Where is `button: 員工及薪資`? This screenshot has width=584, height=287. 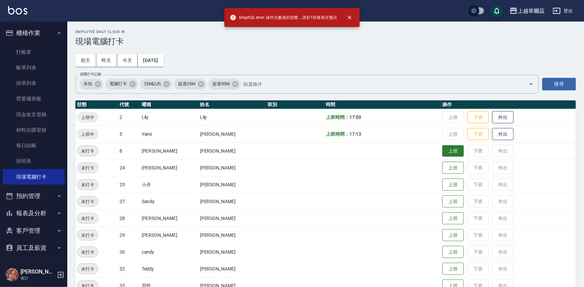
button: 員工及薪資 is located at coordinates (34, 248).